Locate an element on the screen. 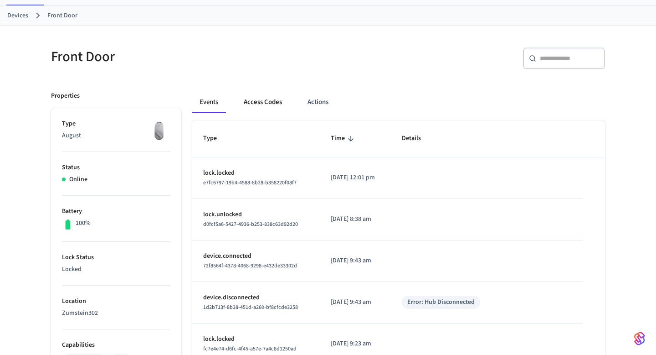 Image resolution: width=656 pixels, height=355 pixels. p: lock.unlocked is located at coordinates (256, 214).